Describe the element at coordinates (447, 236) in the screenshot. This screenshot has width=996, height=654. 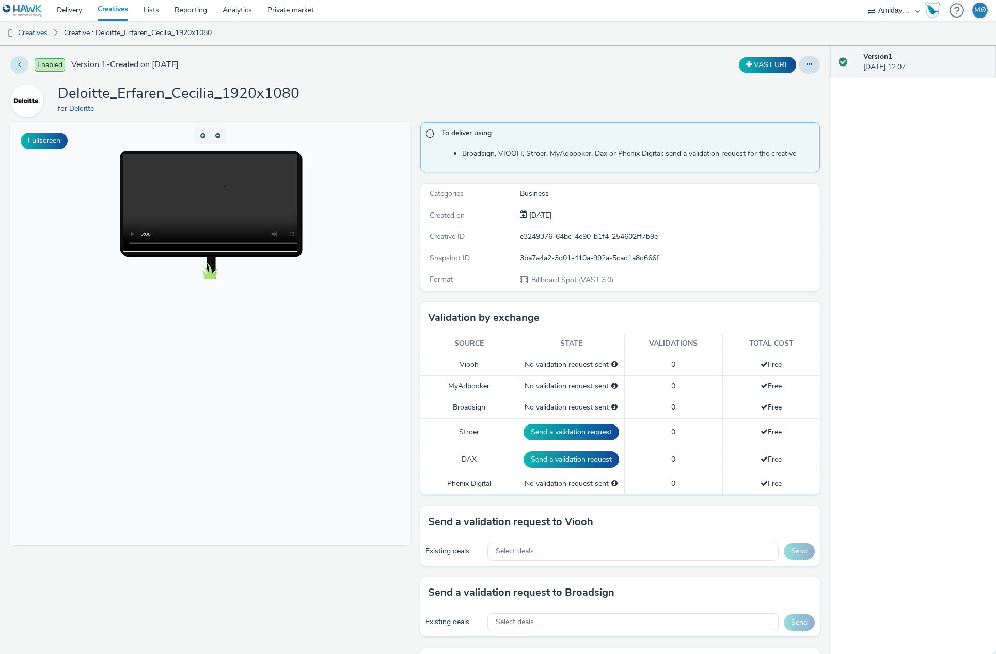
I see `span: Creative ID` at that location.